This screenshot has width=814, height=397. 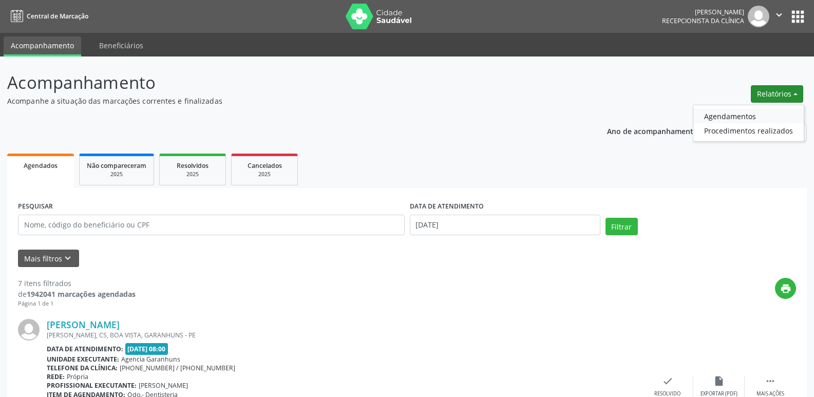 I want to click on i: print, so click(x=786, y=289).